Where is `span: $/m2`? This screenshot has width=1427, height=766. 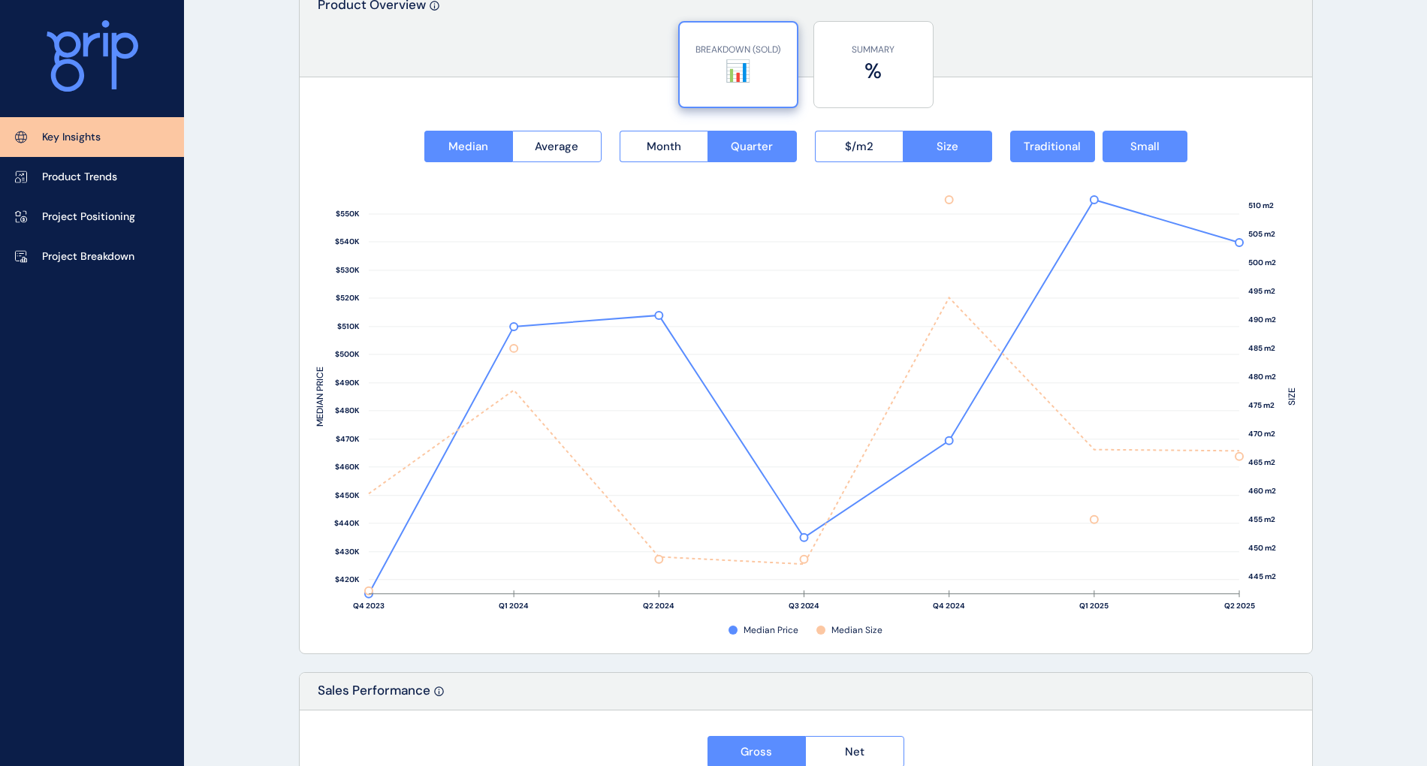
span: $/m2 is located at coordinates (859, 146).